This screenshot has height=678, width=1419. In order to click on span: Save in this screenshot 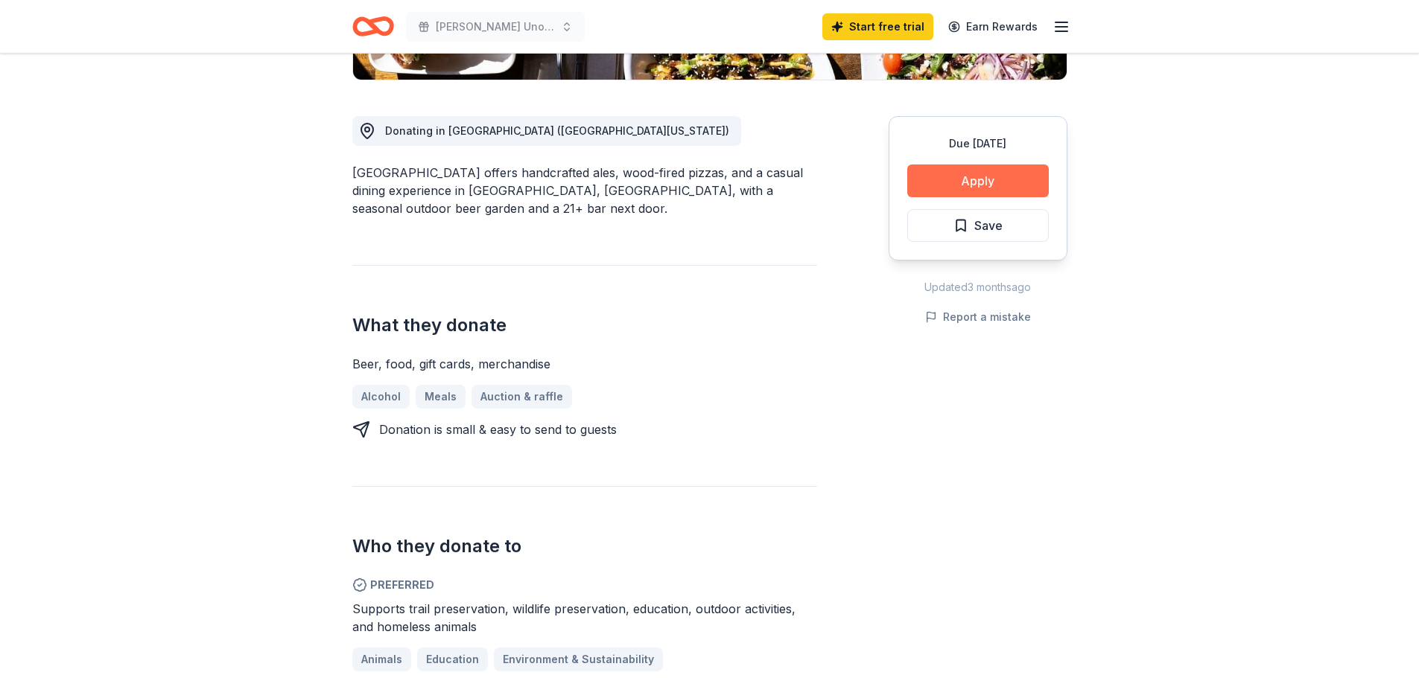, I will do `click(988, 226)`.